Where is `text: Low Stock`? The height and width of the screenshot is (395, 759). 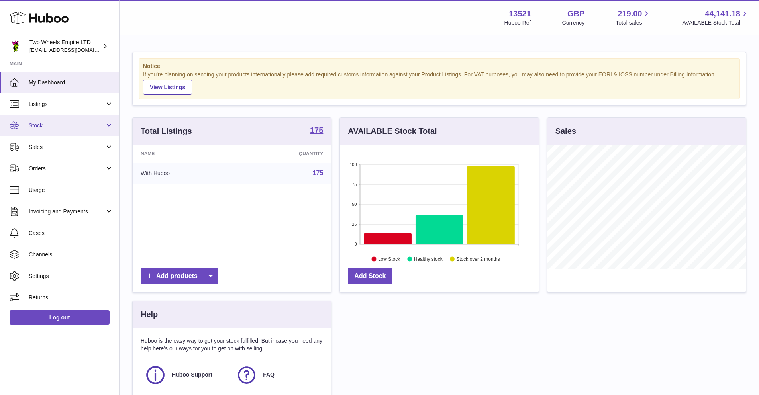
text: Low Stock is located at coordinates (389, 259).